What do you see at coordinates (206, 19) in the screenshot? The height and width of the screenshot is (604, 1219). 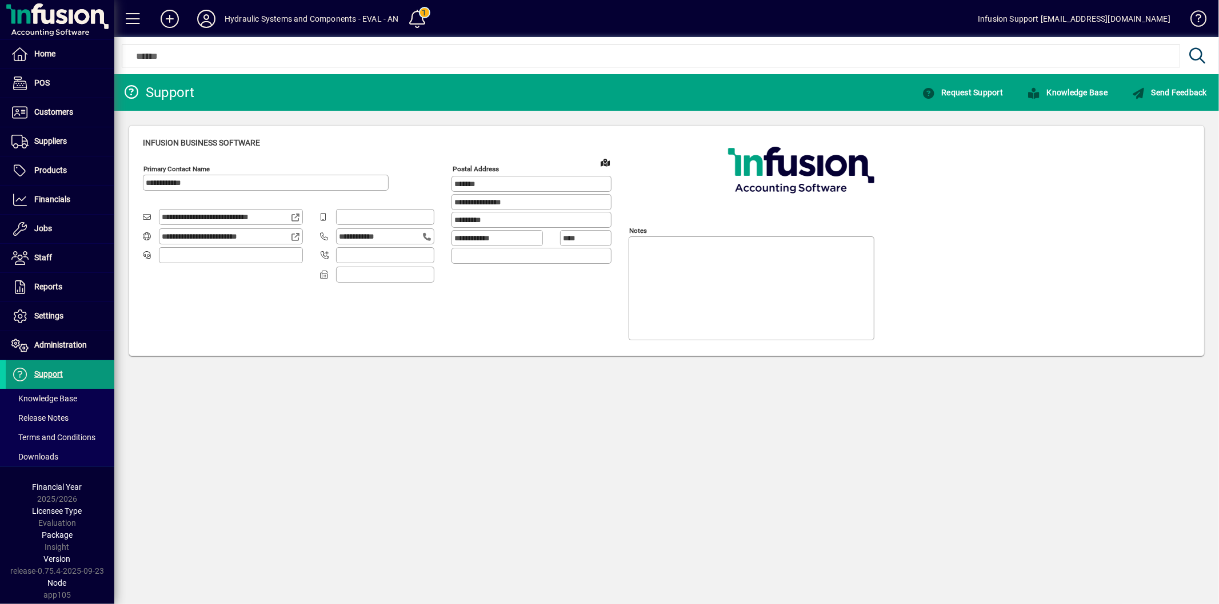 I see `button: Profile` at bounding box center [206, 19].